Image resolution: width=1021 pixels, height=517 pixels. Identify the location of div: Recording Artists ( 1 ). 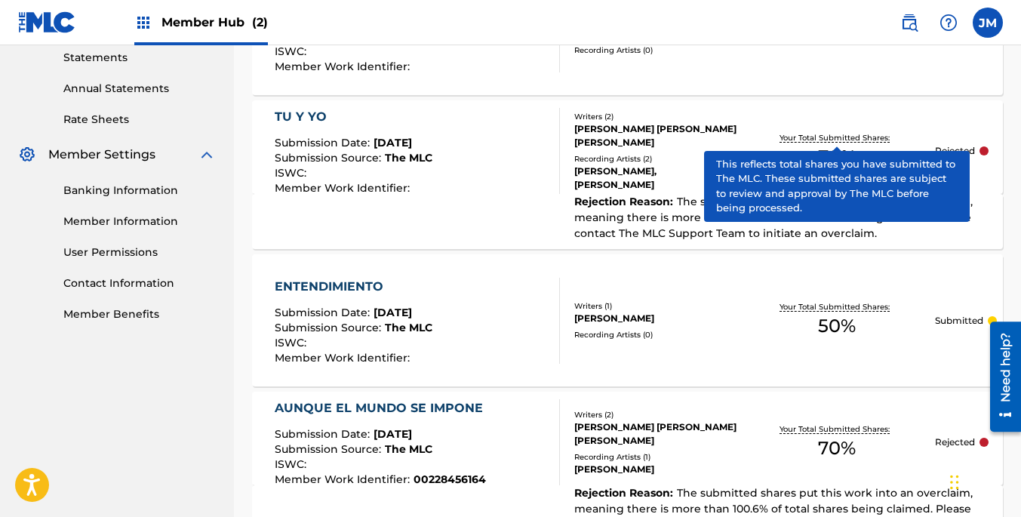
(656, 456).